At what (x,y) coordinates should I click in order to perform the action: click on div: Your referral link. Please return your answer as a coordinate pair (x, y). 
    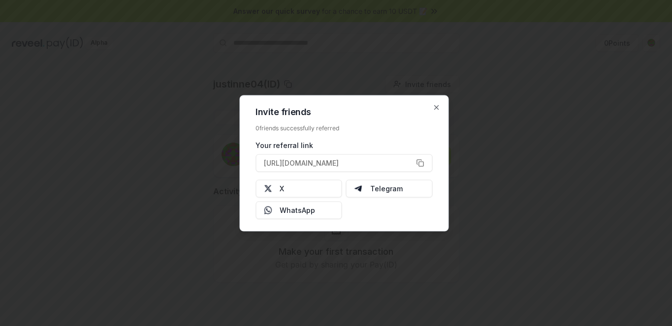
    Looking at the image, I should click on (344, 145).